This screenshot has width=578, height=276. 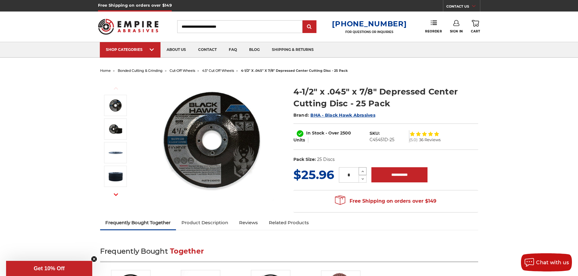 What do you see at coordinates (433, 31) in the screenshot?
I see `span: Reorder` at bounding box center [433, 31].